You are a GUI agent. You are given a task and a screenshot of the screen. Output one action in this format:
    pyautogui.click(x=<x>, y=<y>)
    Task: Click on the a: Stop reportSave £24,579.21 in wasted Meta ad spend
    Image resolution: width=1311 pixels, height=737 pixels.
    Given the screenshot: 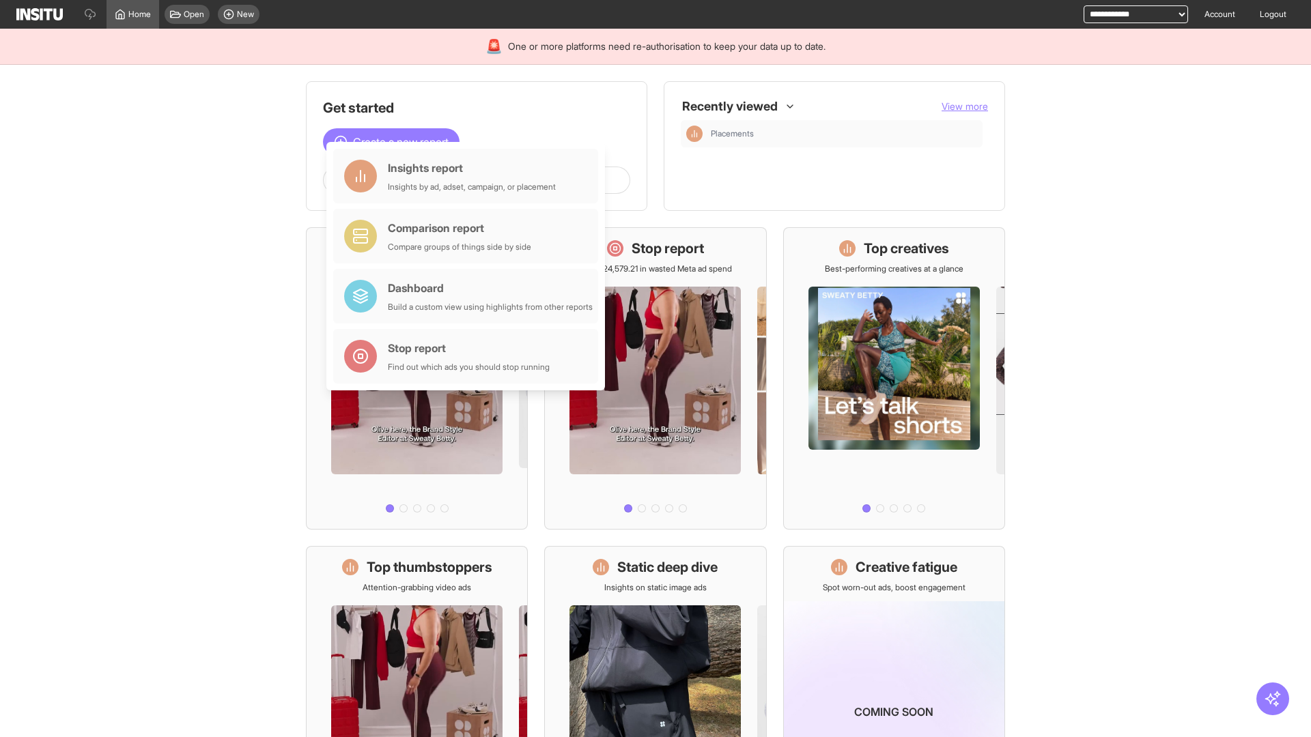 What is the action you would take?
    pyautogui.click(x=655, y=378)
    